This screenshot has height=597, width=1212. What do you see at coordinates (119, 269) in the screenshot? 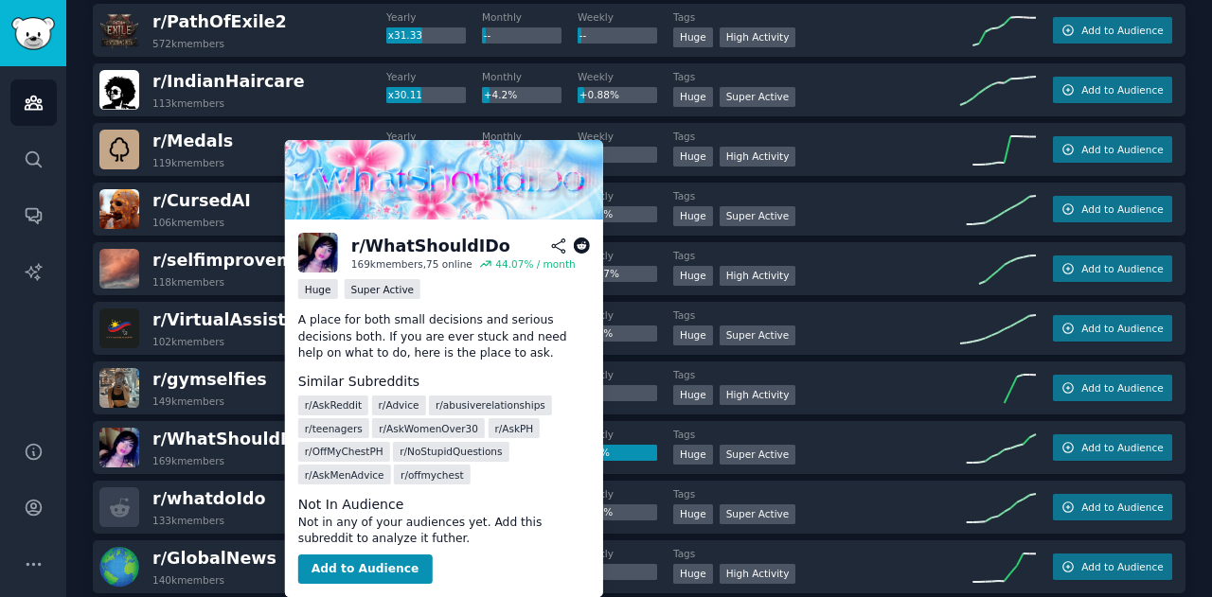
I see `img: selfimprovementday` at bounding box center [119, 269].